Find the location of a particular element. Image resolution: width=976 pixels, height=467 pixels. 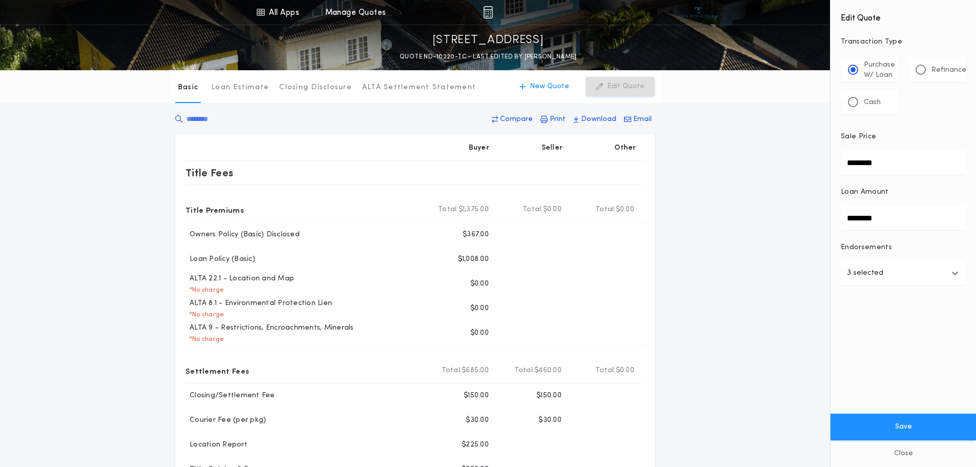

p: ALTA 9 - Restrictions, Encroachments, Minerals is located at coordinates (269, 328).